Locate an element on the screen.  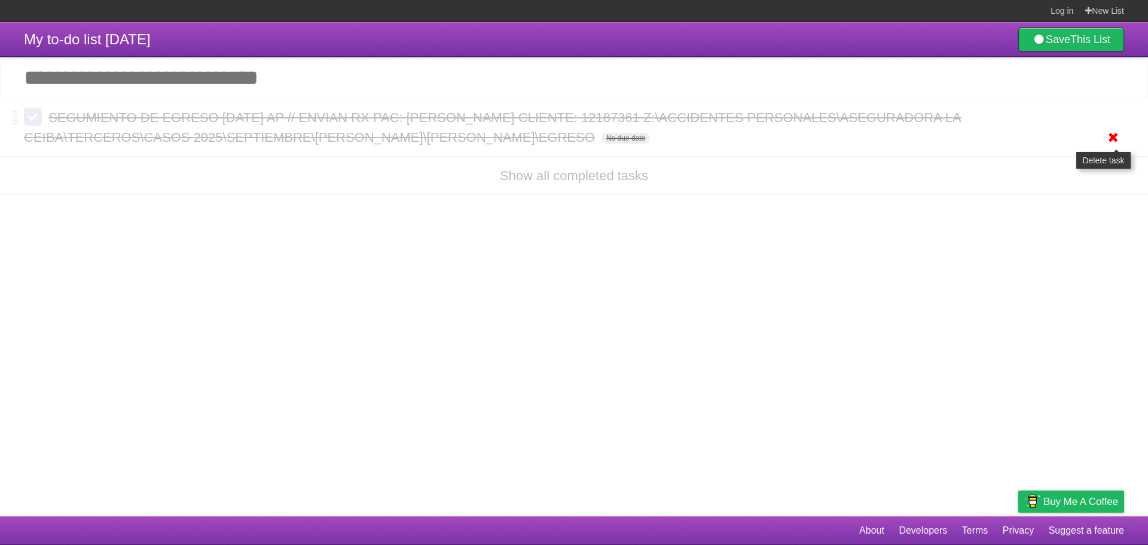
img: Buy me a coffee is located at coordinates (1032, 501).